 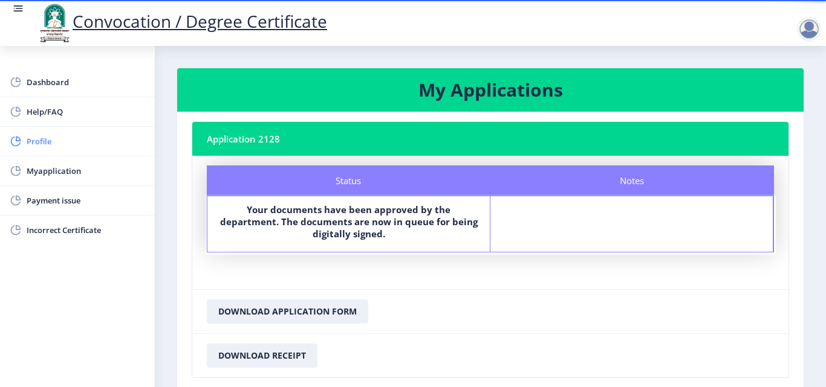 I want to click on a: Convocation / Degree Certificate, so click(x=181, y=21).